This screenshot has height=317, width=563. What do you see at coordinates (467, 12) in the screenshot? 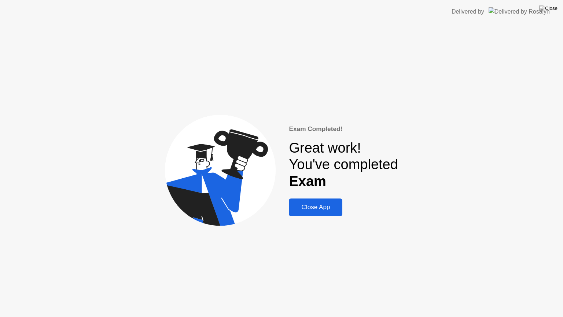
I see `div: Delivered by` at bounding box center [467, 12].